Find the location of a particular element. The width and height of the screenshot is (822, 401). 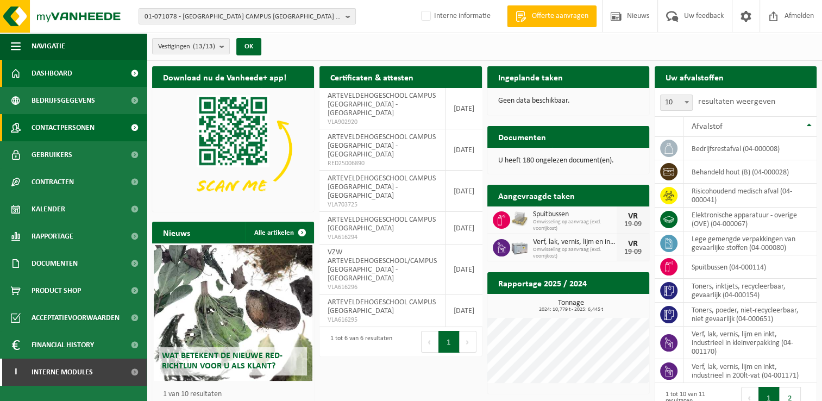

h3: Tonnage is located at coordinates (571, 306).